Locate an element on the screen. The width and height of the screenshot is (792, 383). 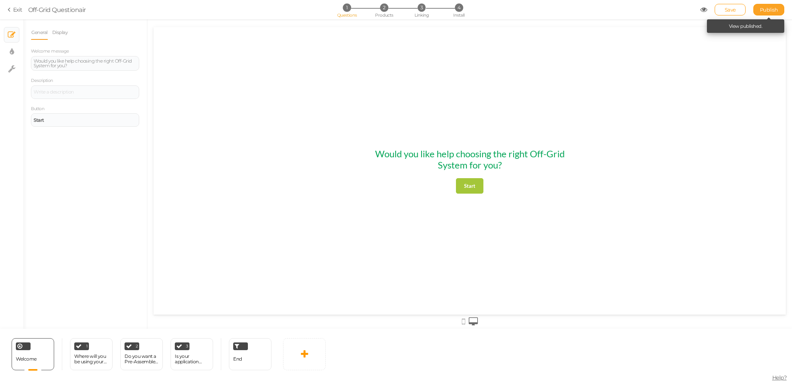
div: 2 Do you want a Pre-Assembled Battery or Battery Kit? is located at coordinates (142, 354).